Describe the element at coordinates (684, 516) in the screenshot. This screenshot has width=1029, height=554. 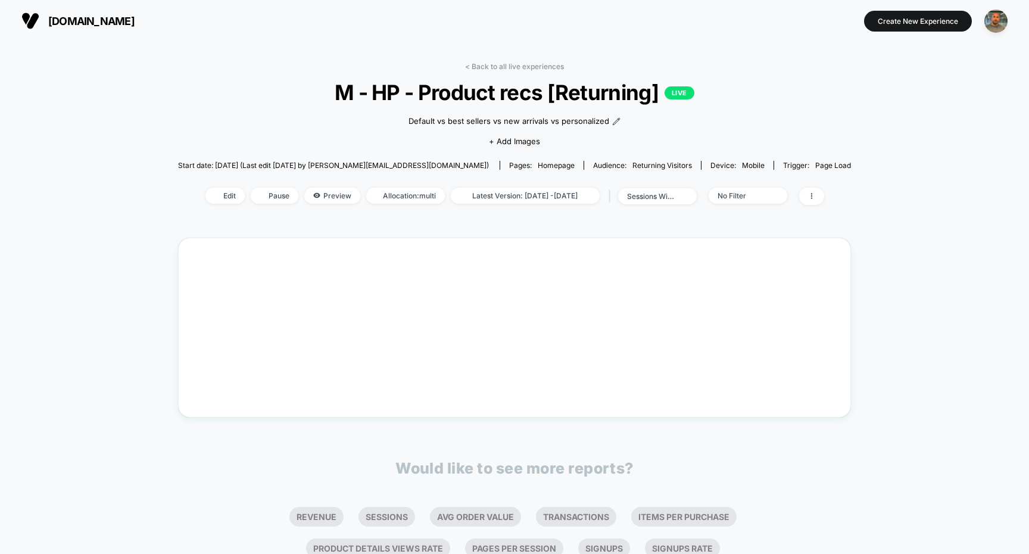
I see `li: Items Per Purchase` at that location.